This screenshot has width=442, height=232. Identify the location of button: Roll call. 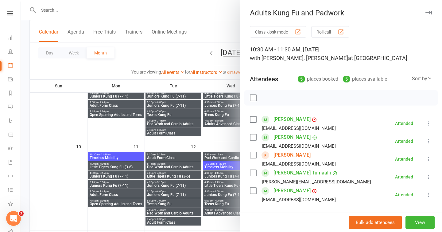
(330, 32).